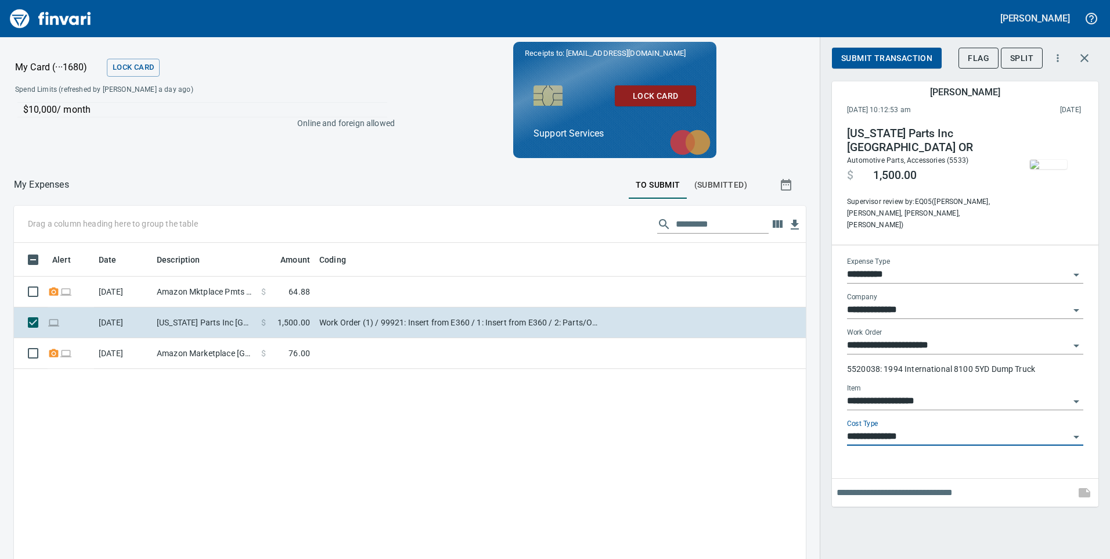 Image resolution: width=1110 pixels, height=559 pixels. Describe the element at coordinates (460, 322) in the screenshot. I see `td: Work Order (1) / 99921: Insert from E360 / 1: Insert from E360 / 2: Parts/Other` at that location.